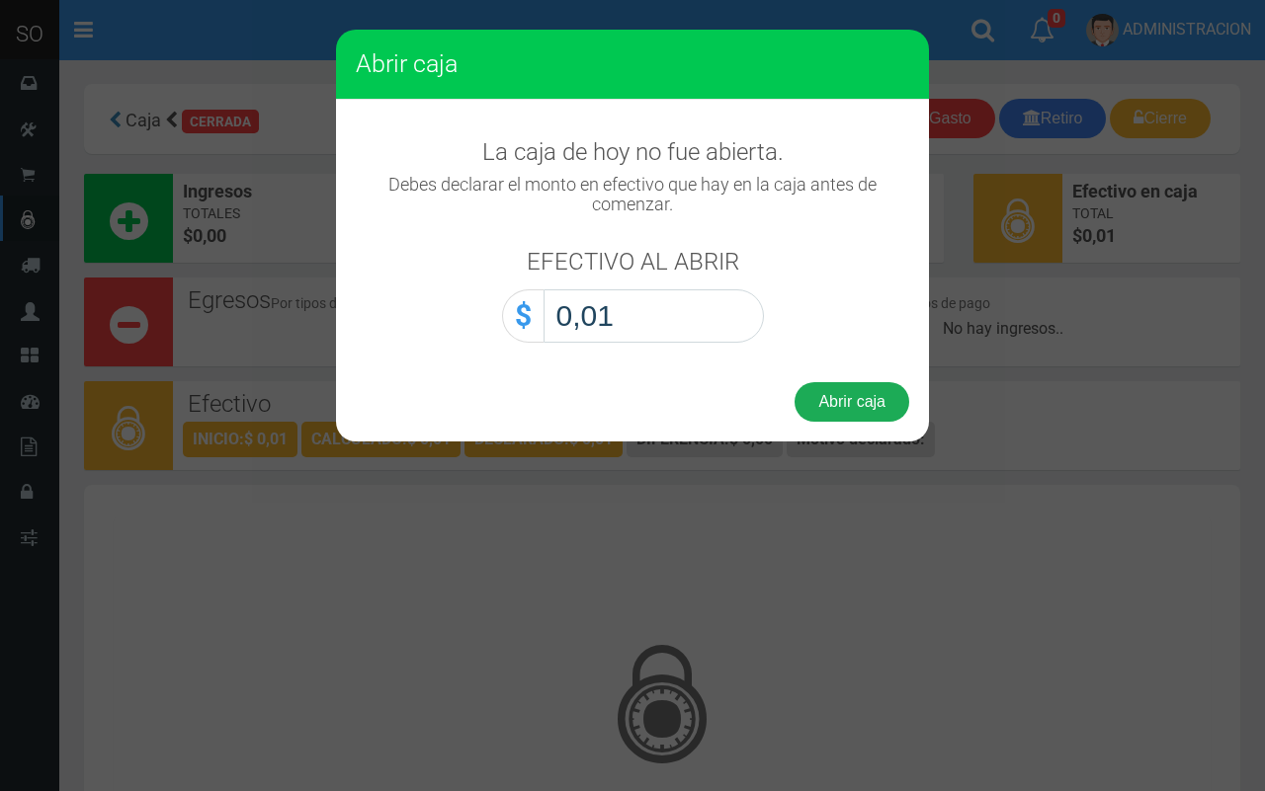 The image size is (1265, 791). What do you see at coordinates (632, 262) in the screenshot?
I see `h3: EFECTIVO AL ABRIR` at bounding box center [632, 262].